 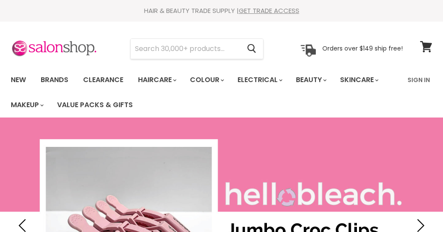 I want to click on a: GET TRADE ACCESS, so click(x=269, y=10).